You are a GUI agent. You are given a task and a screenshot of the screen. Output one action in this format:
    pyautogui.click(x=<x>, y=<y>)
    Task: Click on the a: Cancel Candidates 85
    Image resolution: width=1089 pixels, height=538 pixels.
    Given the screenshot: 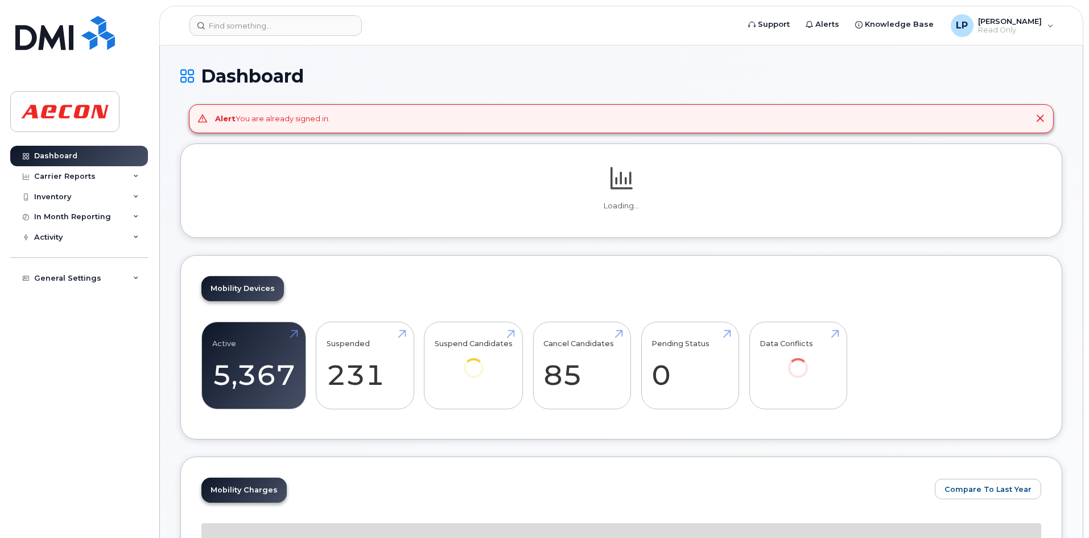 What is the action you would take?
    pyautogui.click(x=581, y=365)
    